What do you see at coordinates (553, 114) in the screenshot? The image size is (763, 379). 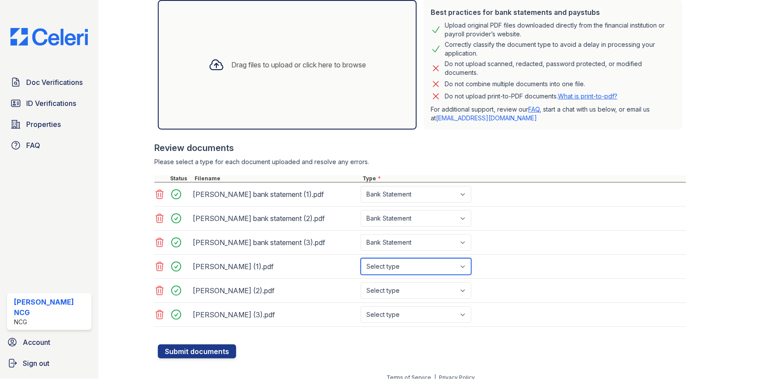 I see `p: For additional support, review our , start a chat with us below, or email us at` at bounding box center [553, 114].